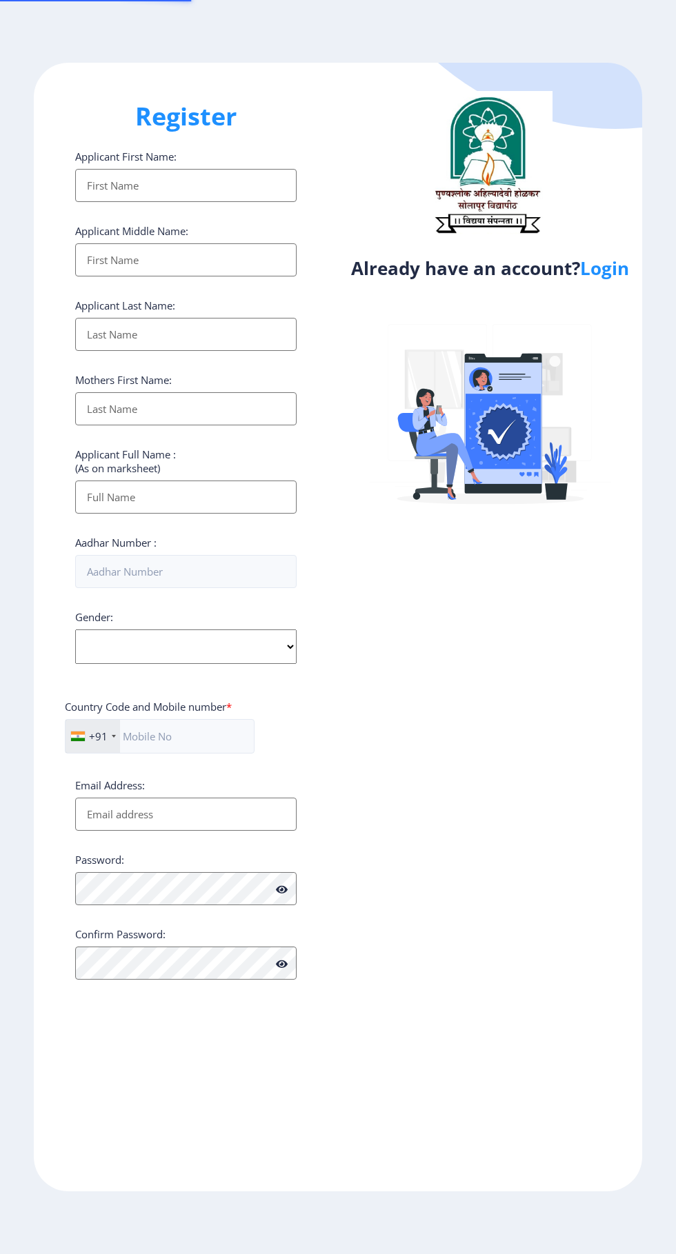 The width and height of the screenshot is (676, 1254). What do you see at coordinates (120, 934) in the screenshot?
I see `label: Confirm Password:` at bounding box center [120, 934].